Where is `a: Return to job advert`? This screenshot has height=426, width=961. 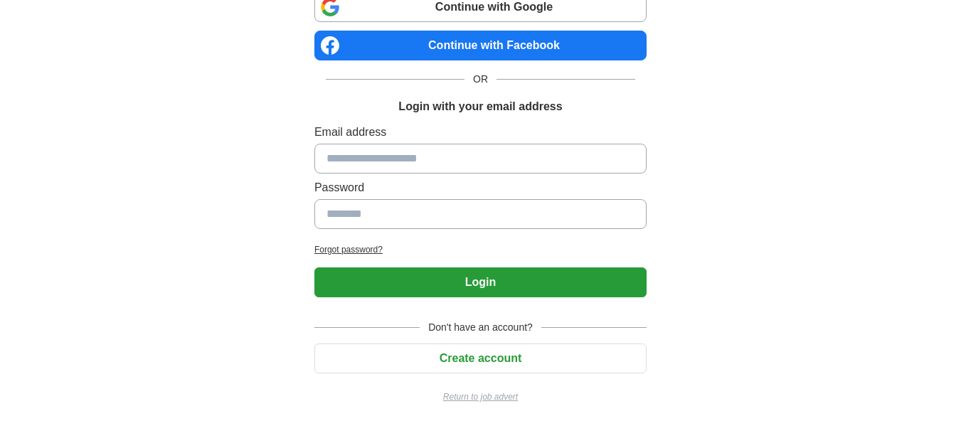
a: Return to job advert is located at coordinates (480, 397).